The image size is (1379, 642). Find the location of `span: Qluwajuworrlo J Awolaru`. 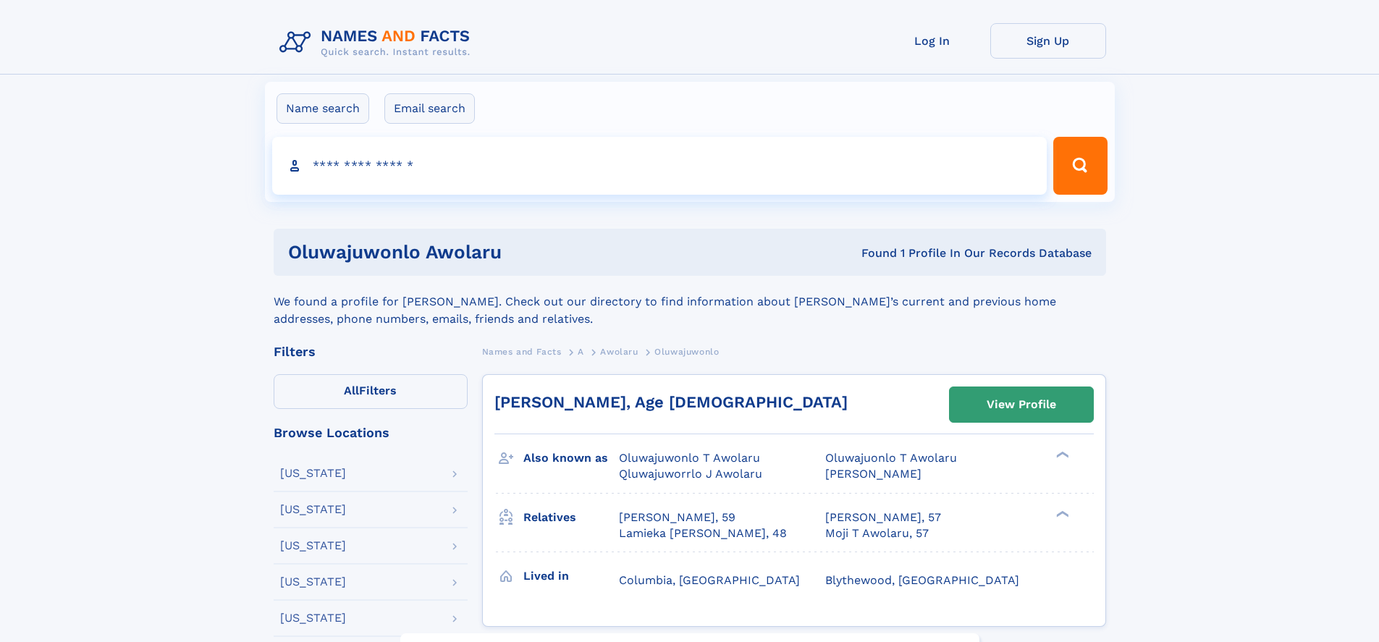

span: Qluwajuworrlo J Awolaru is located at coordinates (691, 474).